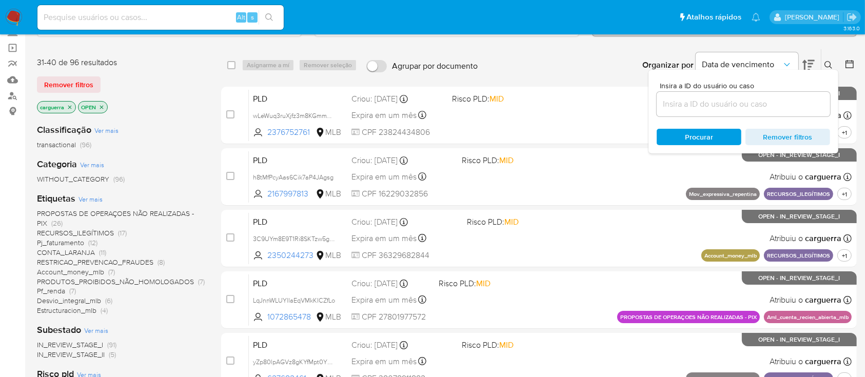 The width and height of the screenshot is (865, 377). I want to click on input: Pesquise usuários ou casos..., so click(161, 17).